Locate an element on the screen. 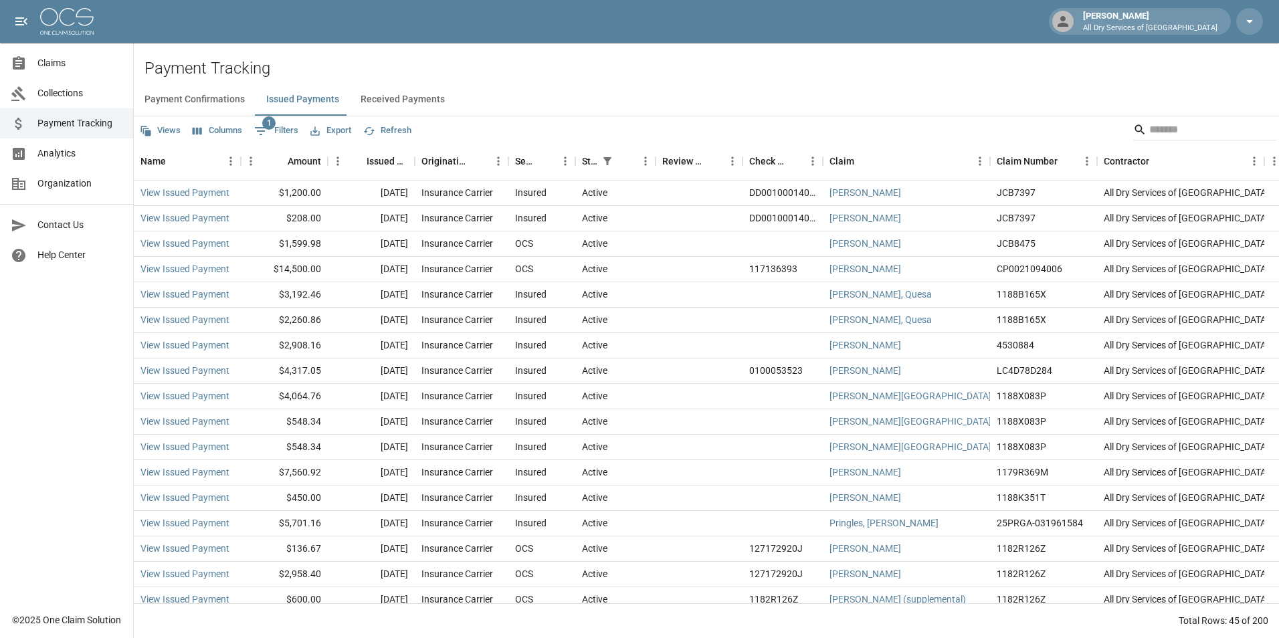 This screenshot has width=1279, height=638. button: Refresh is located at coordinates (387, 130).